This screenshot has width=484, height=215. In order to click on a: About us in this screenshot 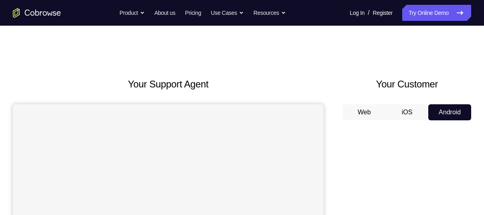, I will do `click(165, 13)`.